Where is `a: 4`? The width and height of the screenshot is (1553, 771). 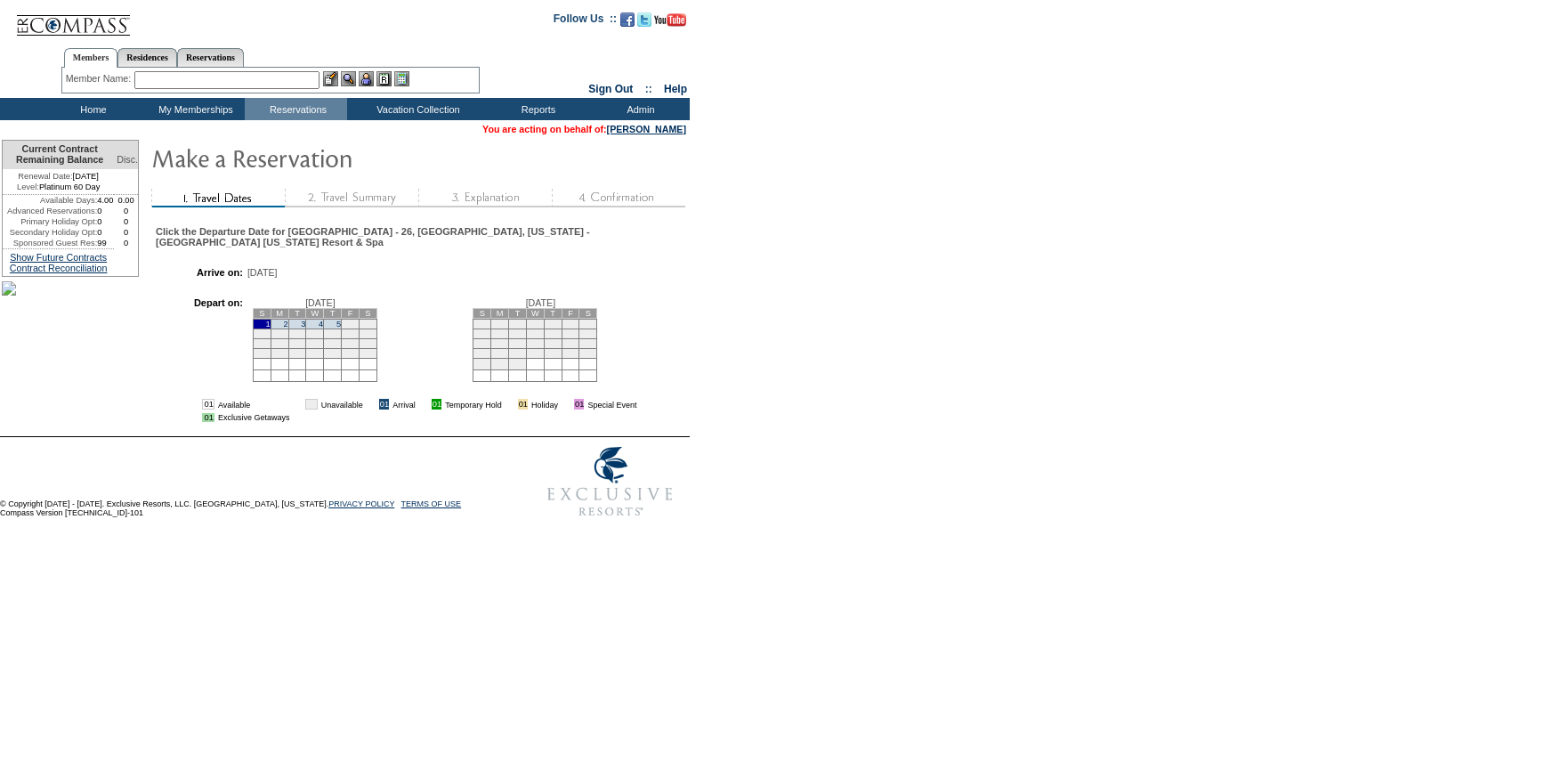
a: 4 is located at coordinates (320, 324).